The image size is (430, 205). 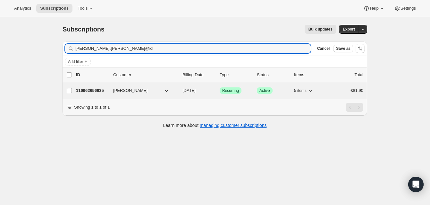 What do you see at coordinates (304, 91) in the screenshot?
I see `button: 5 items` at bounding box center [304, 91].